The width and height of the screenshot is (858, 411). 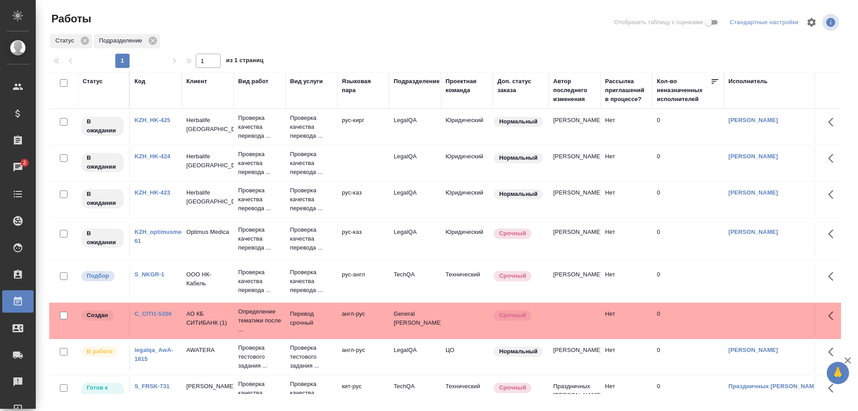 I want to click on a: S_NKGR-1, so click(x=149, y=274).